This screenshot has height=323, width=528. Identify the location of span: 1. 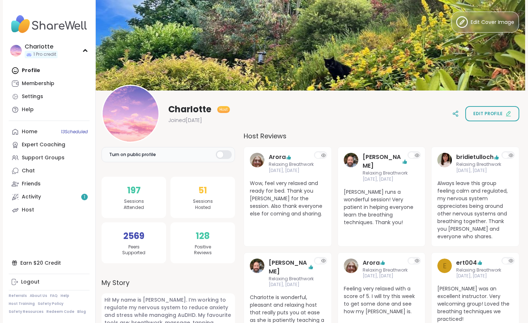
(84, 197).